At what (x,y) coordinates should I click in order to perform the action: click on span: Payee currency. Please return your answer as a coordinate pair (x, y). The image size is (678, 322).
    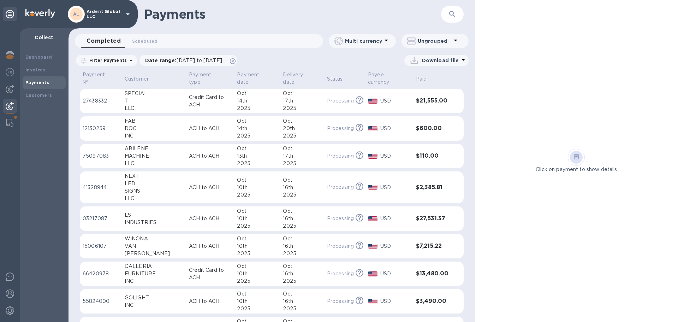
    Looking at the image, I should click on (389, 78).